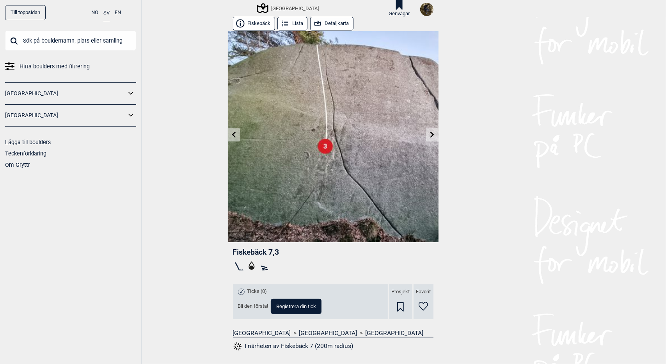  What do you see at coordinates (257, 291) in the screenshot?
I see `span: Ticks (0)` at bounding box center [257, 291].